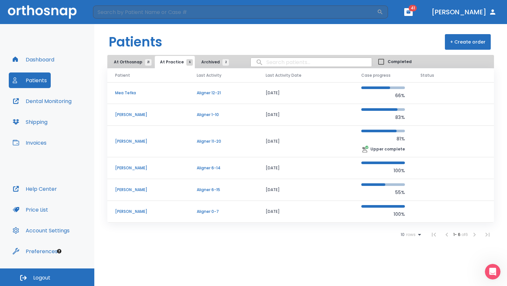 Image resolution: width=507 pixels, height=286 pixels. Describe the element at coordinates (464, 234) in the screenshot. I see `span: of 6` at that location.